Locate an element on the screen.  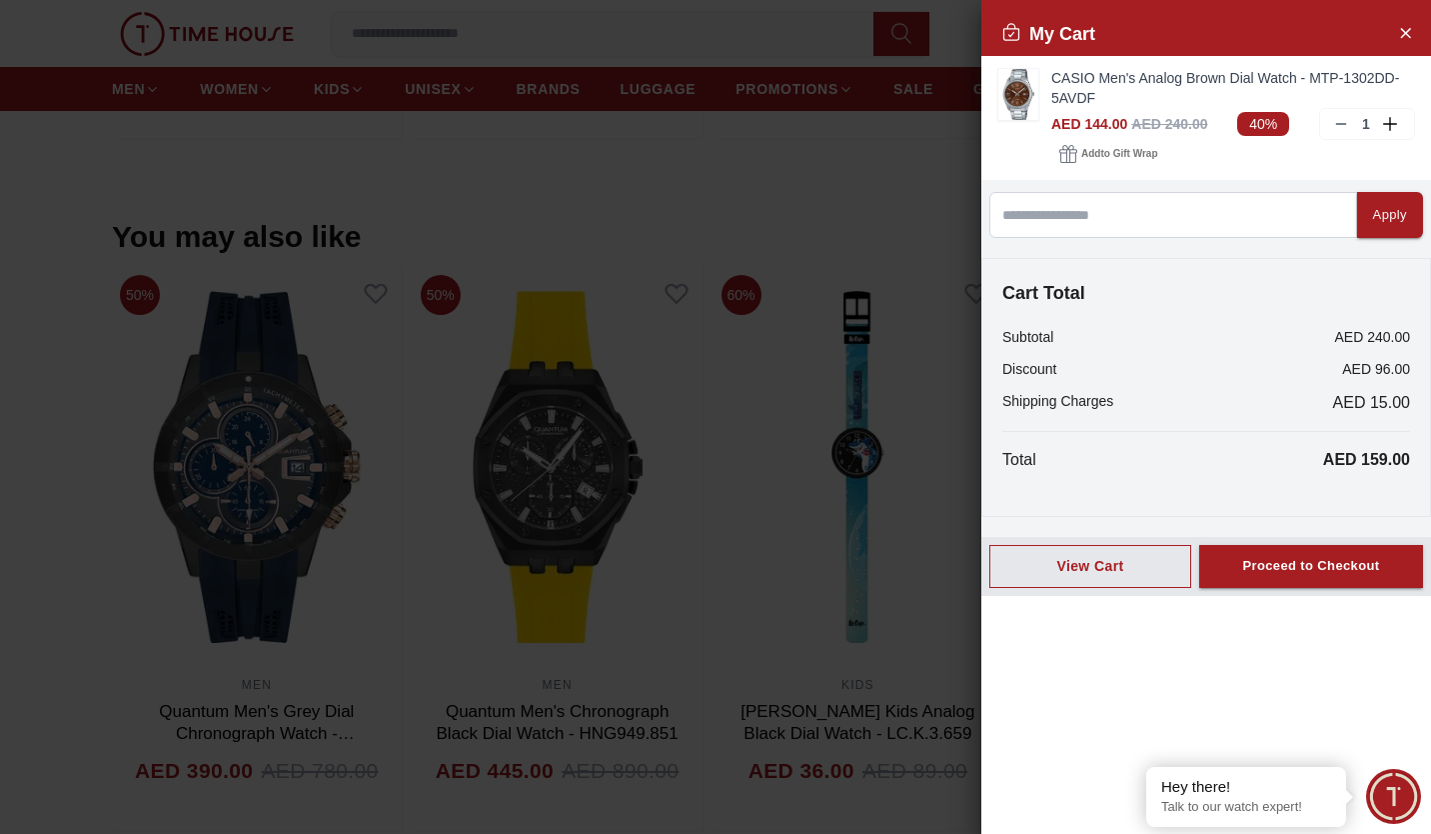
span: Add to Gift Wrap is located at coordinates (1119, 154).